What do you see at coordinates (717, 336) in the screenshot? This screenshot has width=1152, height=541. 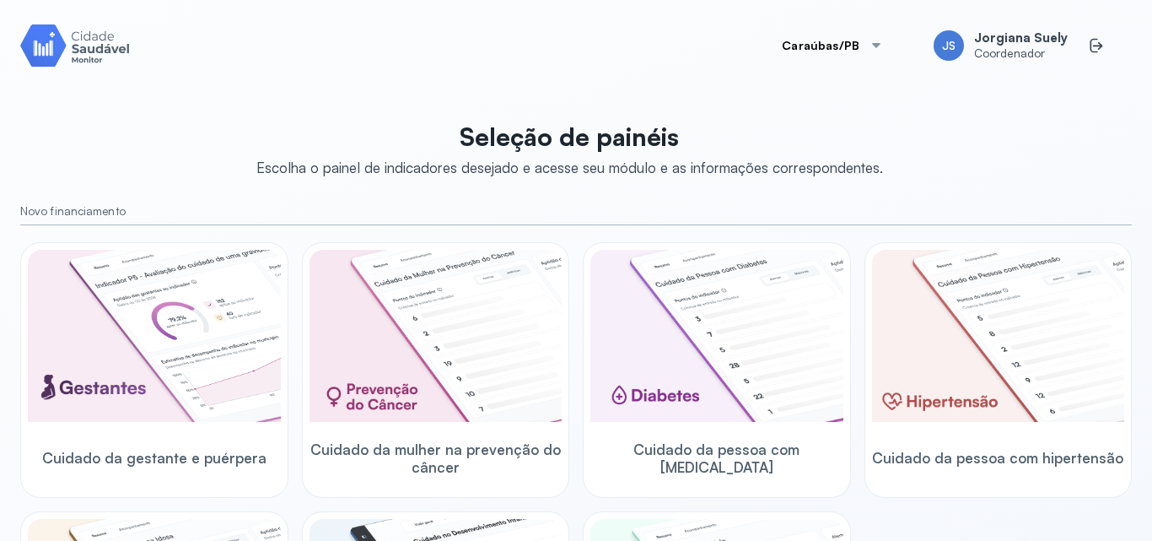 I see `img: diabetics.png` at bounding box center [717, 336].